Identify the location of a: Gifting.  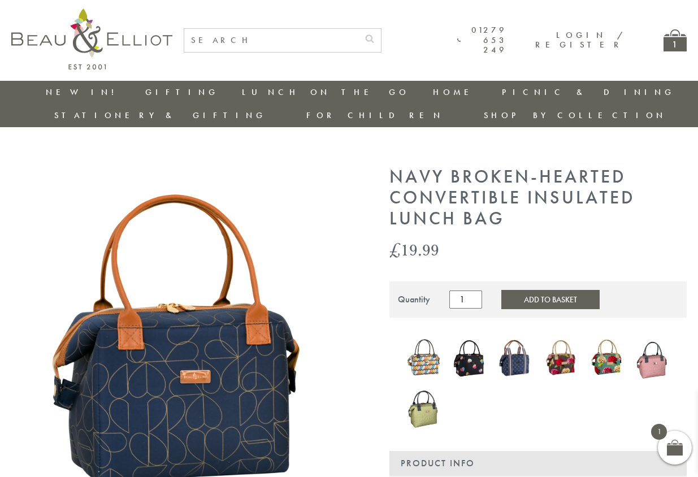
(182, 92).